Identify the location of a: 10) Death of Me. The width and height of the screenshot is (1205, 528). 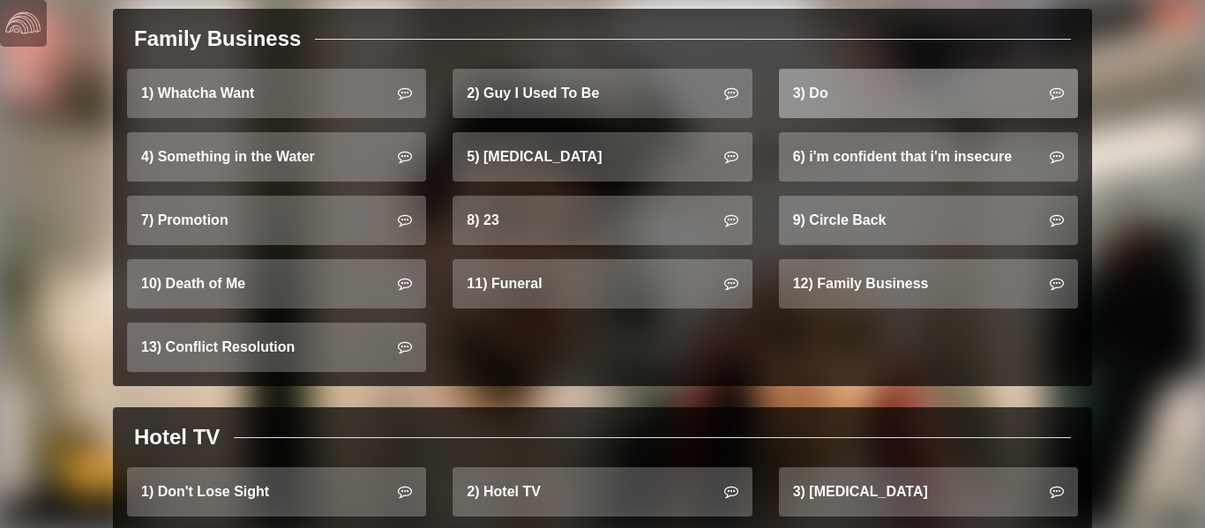
(276, 284).